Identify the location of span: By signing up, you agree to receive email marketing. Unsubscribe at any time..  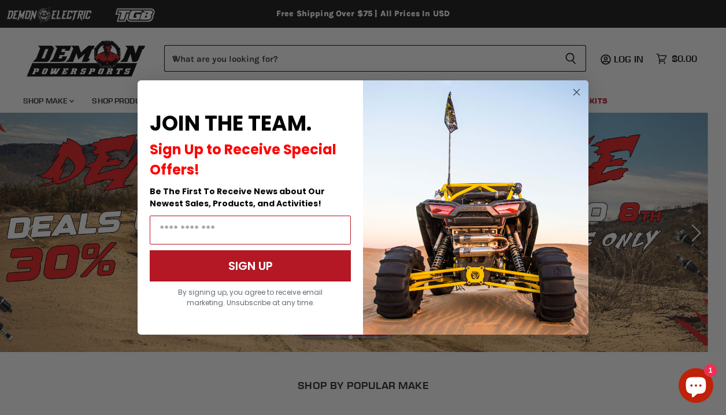
(250, 297).